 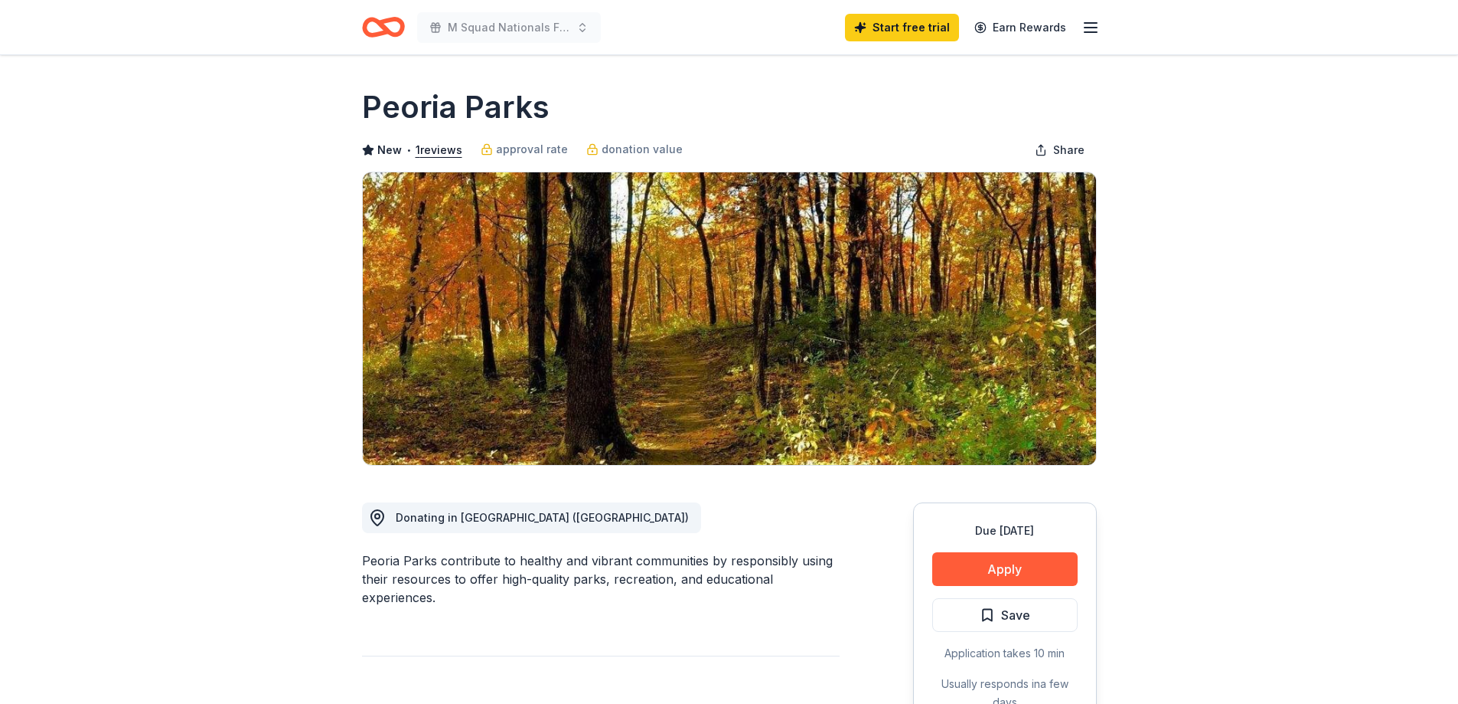 What do you see at coordinates (601, 579) in the screenshot?
I see `div: Peoria Parks contribute to healthy and vibrant communities by responsibly using their resources t...` at bounding box center [601, 579].